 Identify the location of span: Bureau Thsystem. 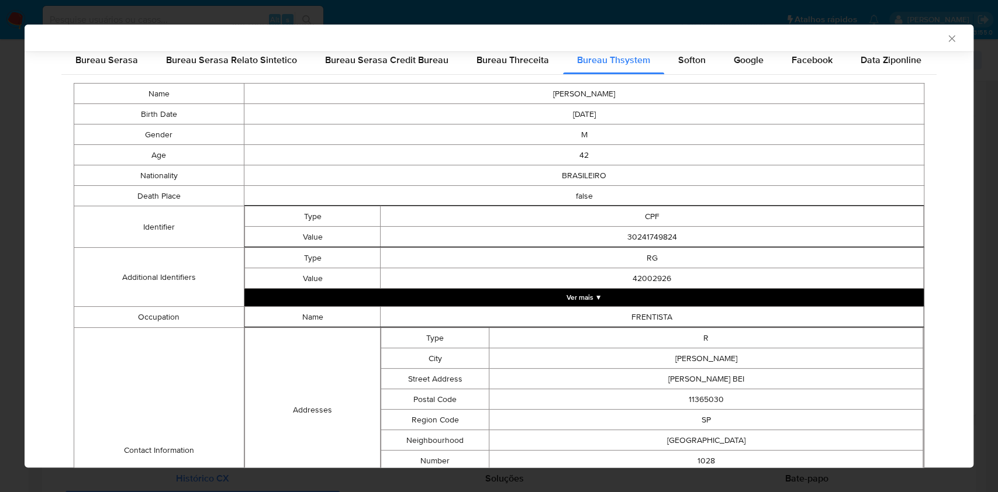
(613, 60).